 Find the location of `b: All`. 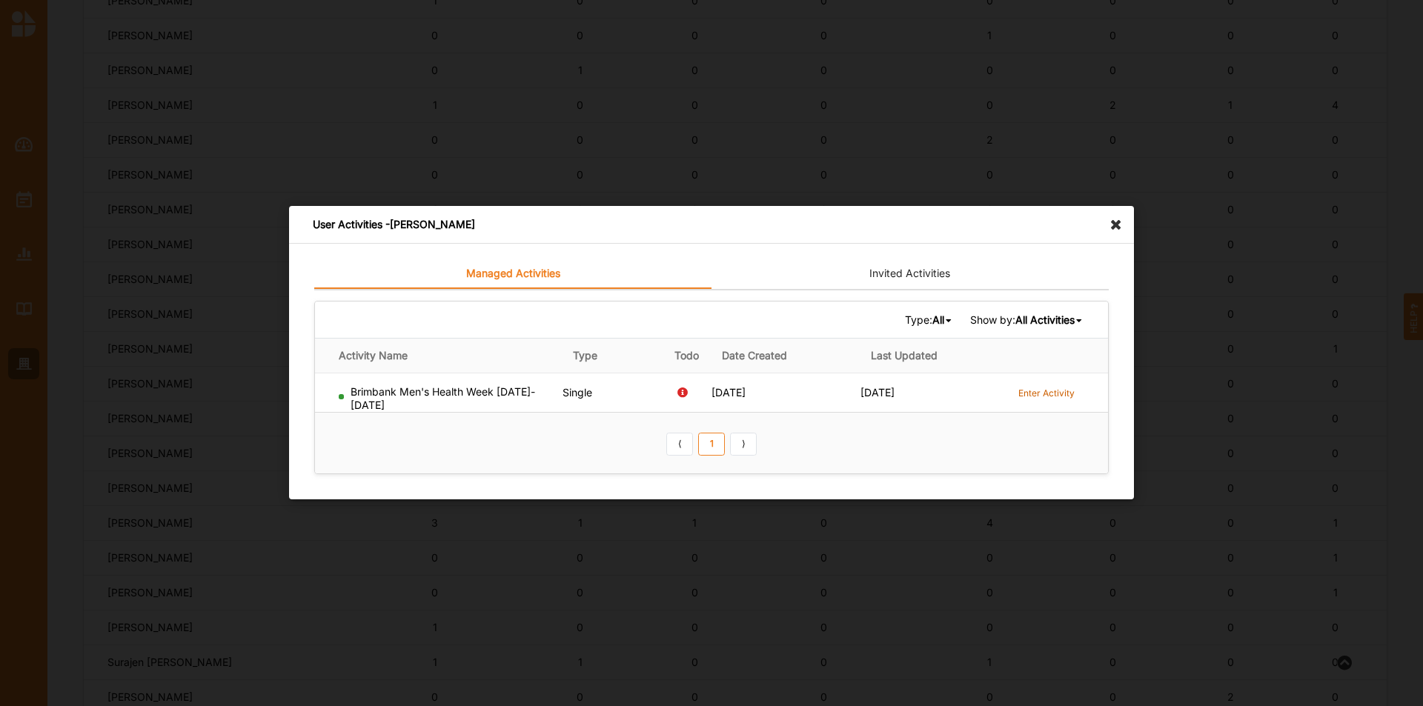

b: All is located at coordinates (938, 319).